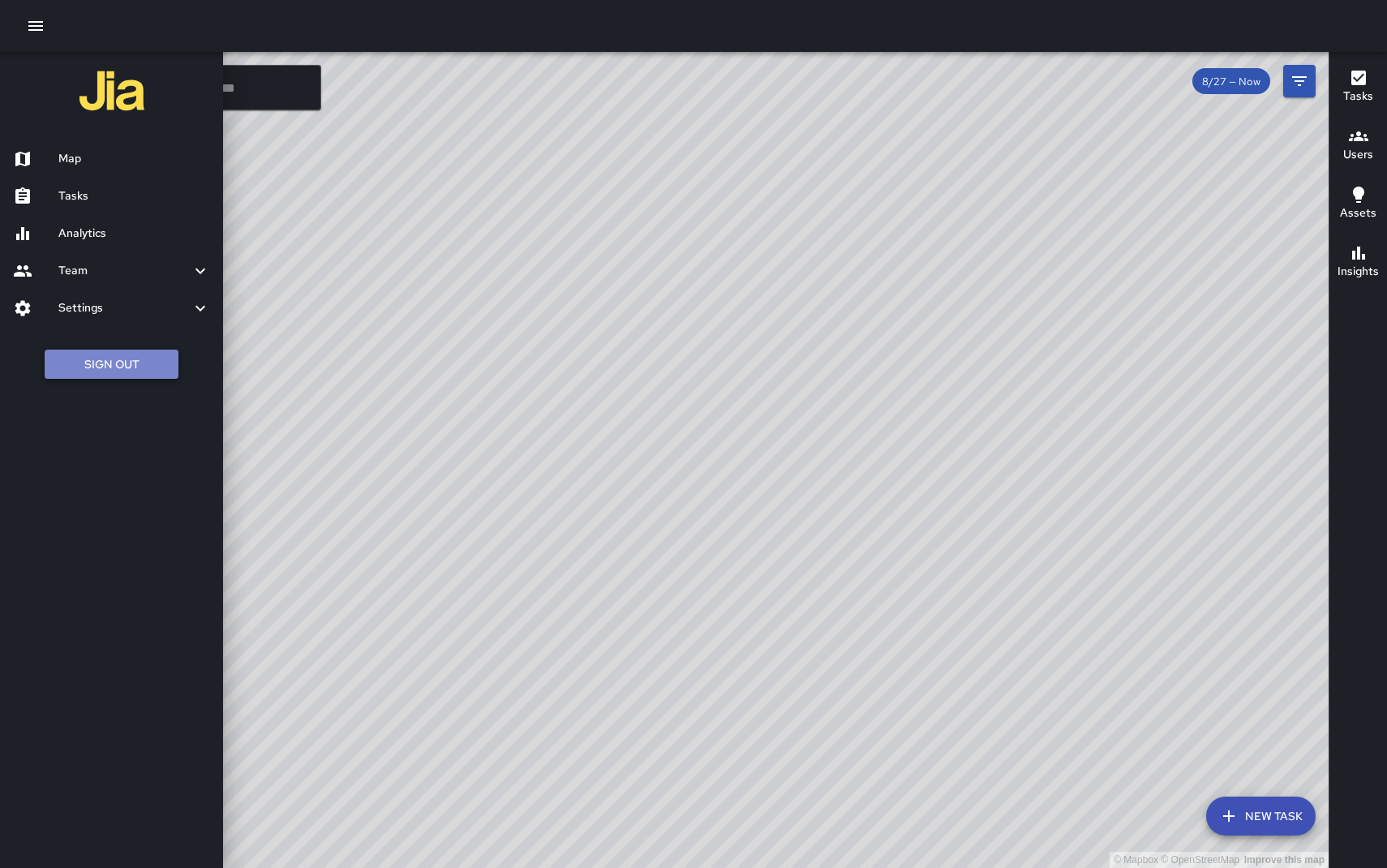 This screenshot has height=868, width=1387. Describe the element at coordinates (134, 159) in the screenshot. I see `h6: Map` at that location.